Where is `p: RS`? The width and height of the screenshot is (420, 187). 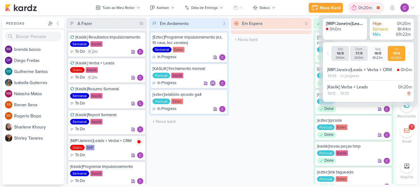
p: RS is located at coordinates (9, 104).